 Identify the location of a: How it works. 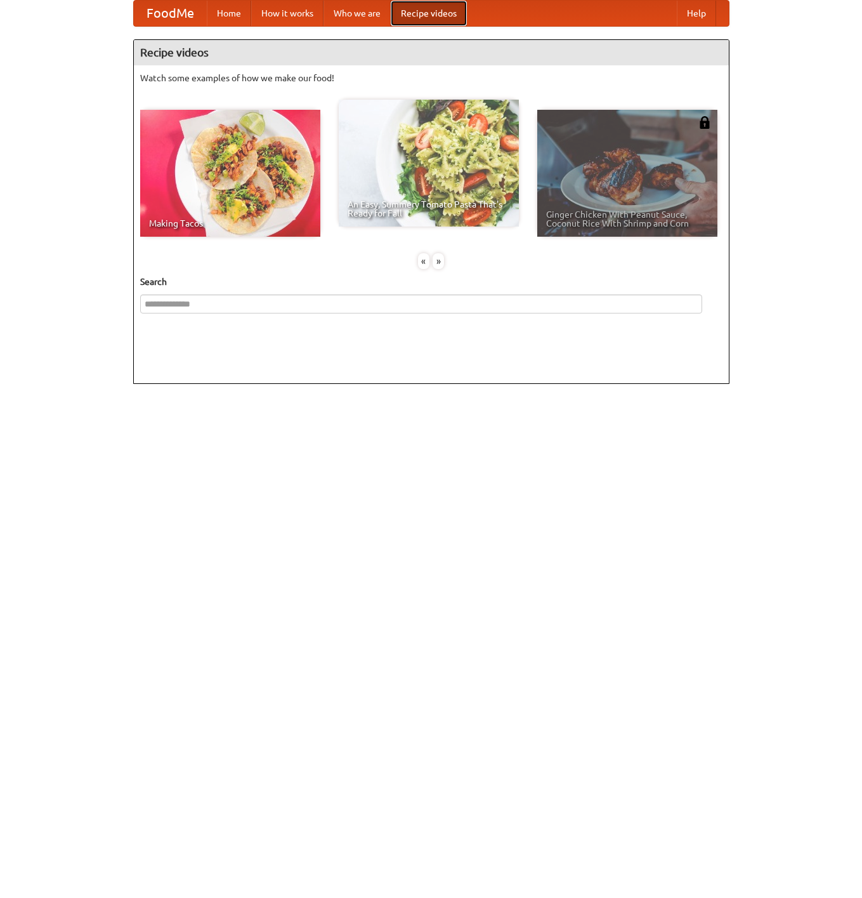
(287, 13).